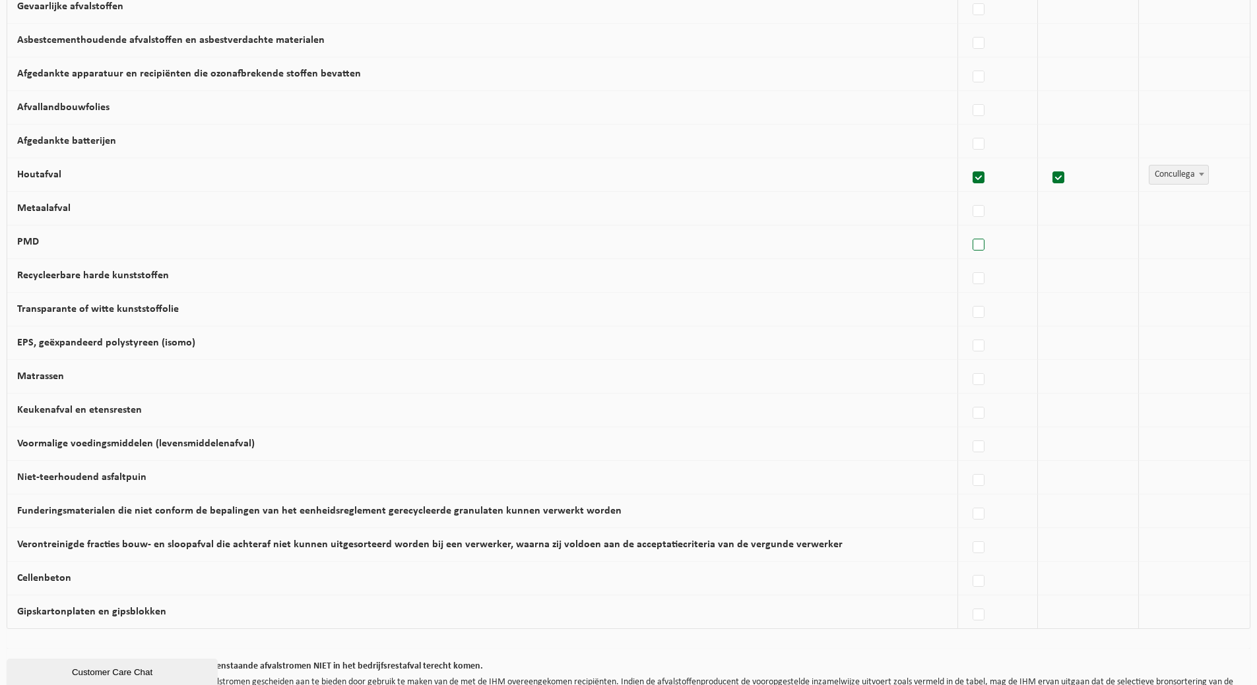 Image resolution: width=1257 pixels, height=685 pixels. I want to click on label: Voormalige voedingsmiddelen (levensmiddelenafval), so click(136, 444).